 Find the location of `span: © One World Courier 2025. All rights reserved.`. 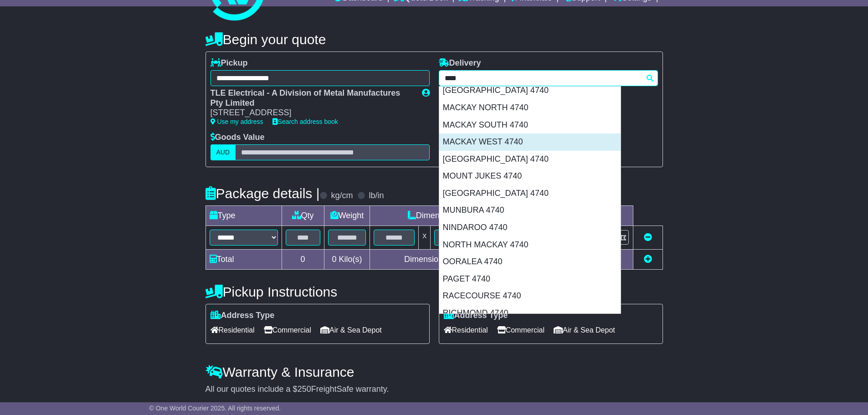

span: © One World Courier 2025. All rights reserved. is located at coordinates (215, 408).